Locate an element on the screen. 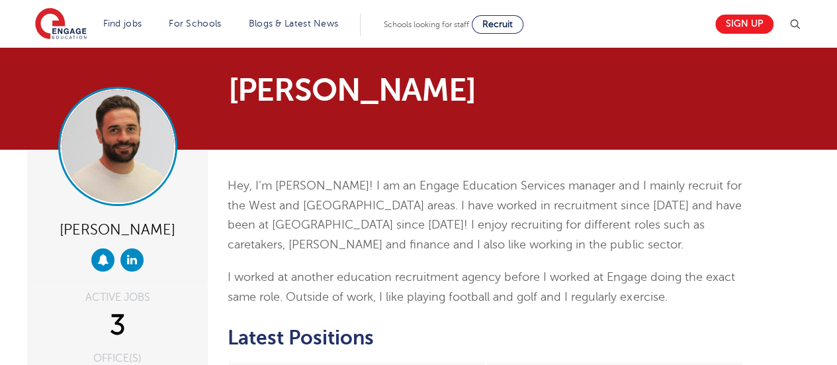  a: Sign up is located at coordinates (745, 24).